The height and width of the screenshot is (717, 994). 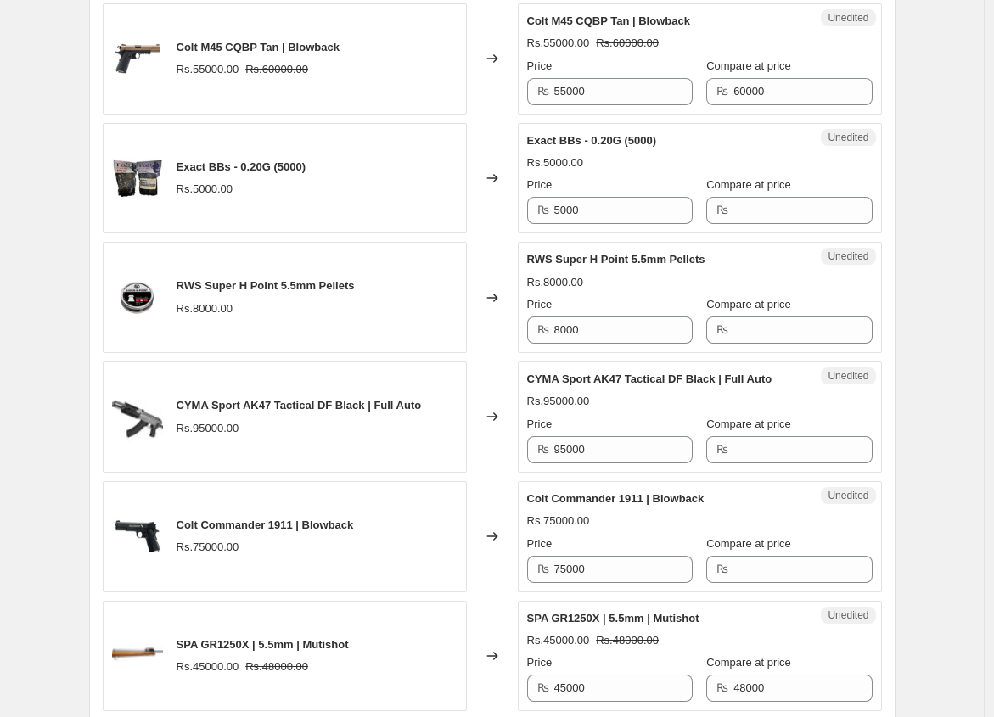 I want to click on img: aeg-cm028b_80x.jpg, so click(x=137, y=417).